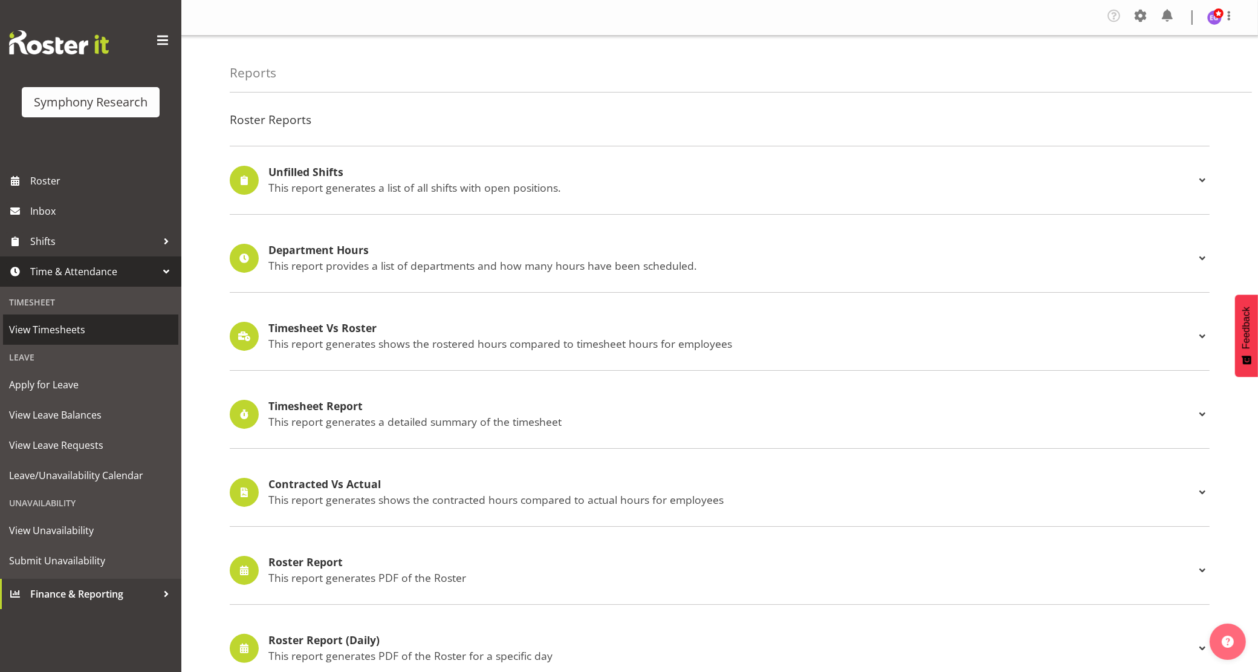  Describe the element at coordinates (94, 594) in the screenshot. I see `span: Finance & Reporting` at that location.